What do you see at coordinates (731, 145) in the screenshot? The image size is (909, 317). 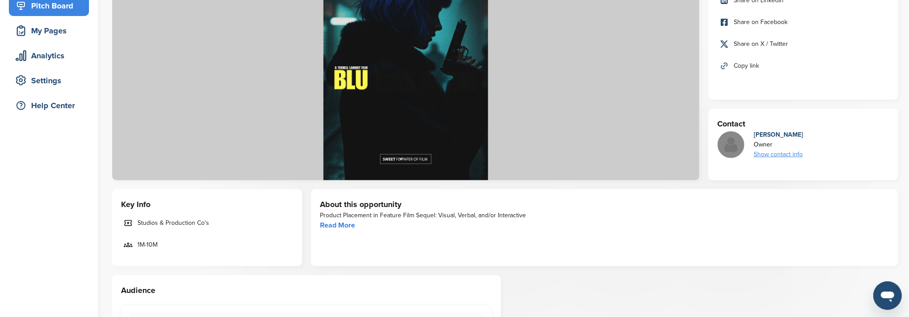 I see `img: Missing` at bounding box center [731, 145].